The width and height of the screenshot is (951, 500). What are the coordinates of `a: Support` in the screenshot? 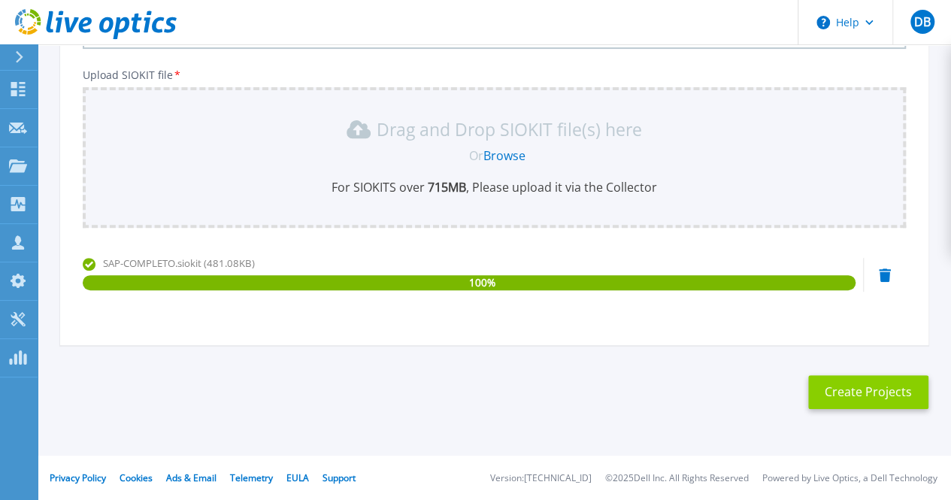 It's located at (339, 477).